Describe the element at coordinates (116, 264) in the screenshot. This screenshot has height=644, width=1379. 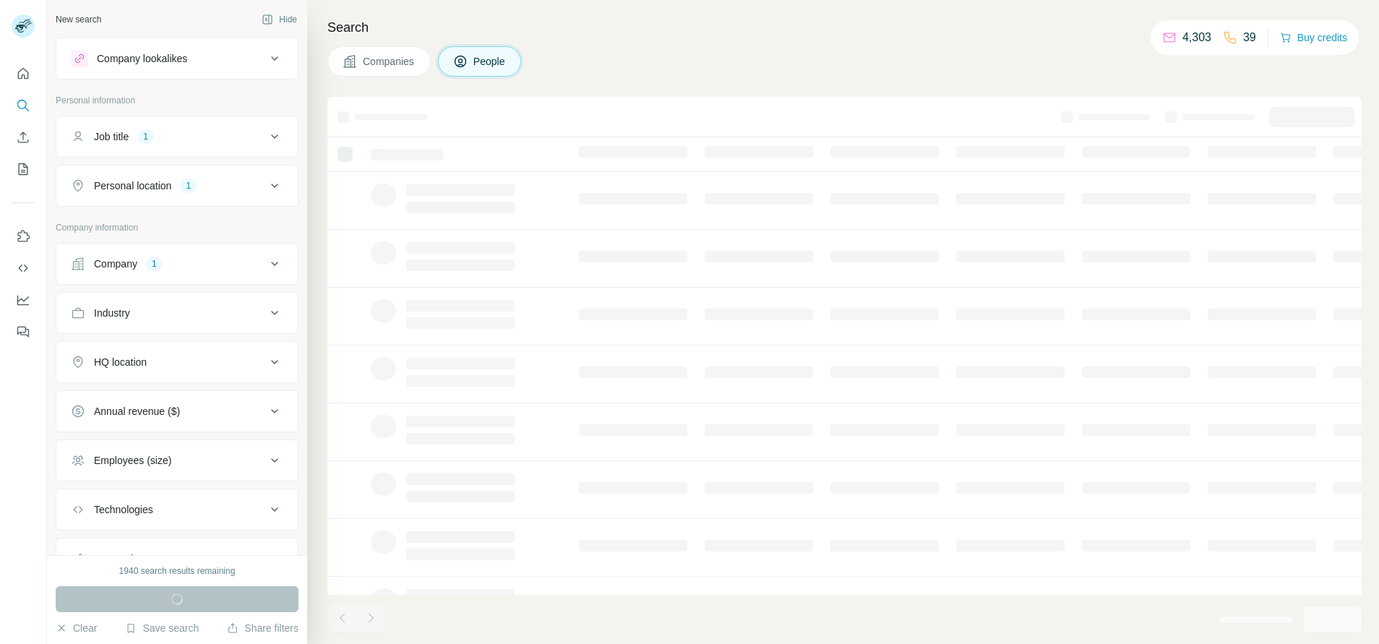
I see `div: Company` at that location.